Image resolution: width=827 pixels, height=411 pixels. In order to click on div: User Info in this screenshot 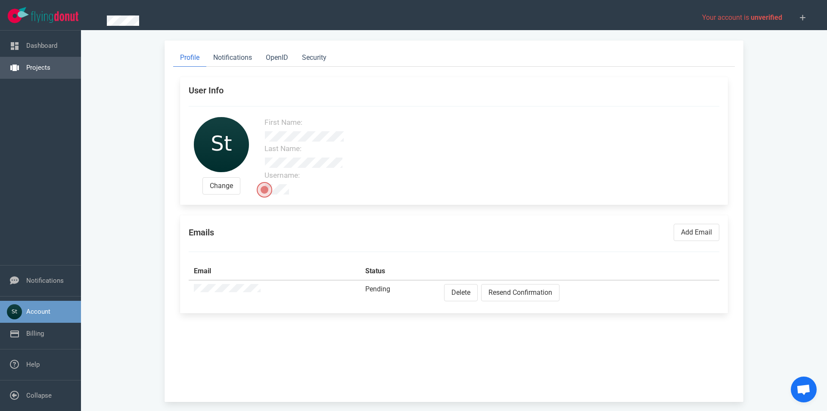, I will do `click(454, 90)`.